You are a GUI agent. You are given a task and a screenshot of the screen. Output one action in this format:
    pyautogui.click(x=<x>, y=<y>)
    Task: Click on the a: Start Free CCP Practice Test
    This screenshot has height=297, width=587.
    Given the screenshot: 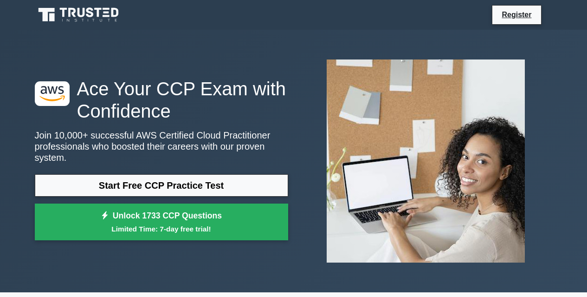 What is the action you would take?
    pyautogui.click(x=162, y=185)
    